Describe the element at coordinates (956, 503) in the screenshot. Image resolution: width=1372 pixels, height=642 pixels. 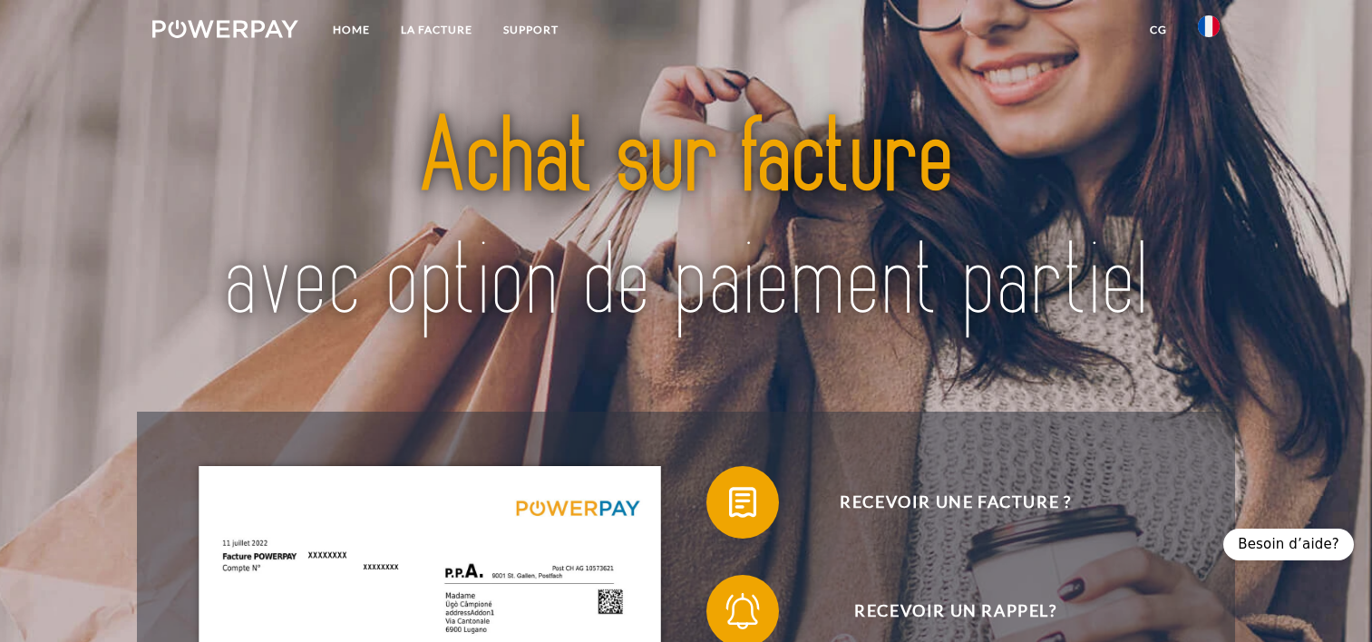
I see `span: Recevoir une facture ?` at that location.